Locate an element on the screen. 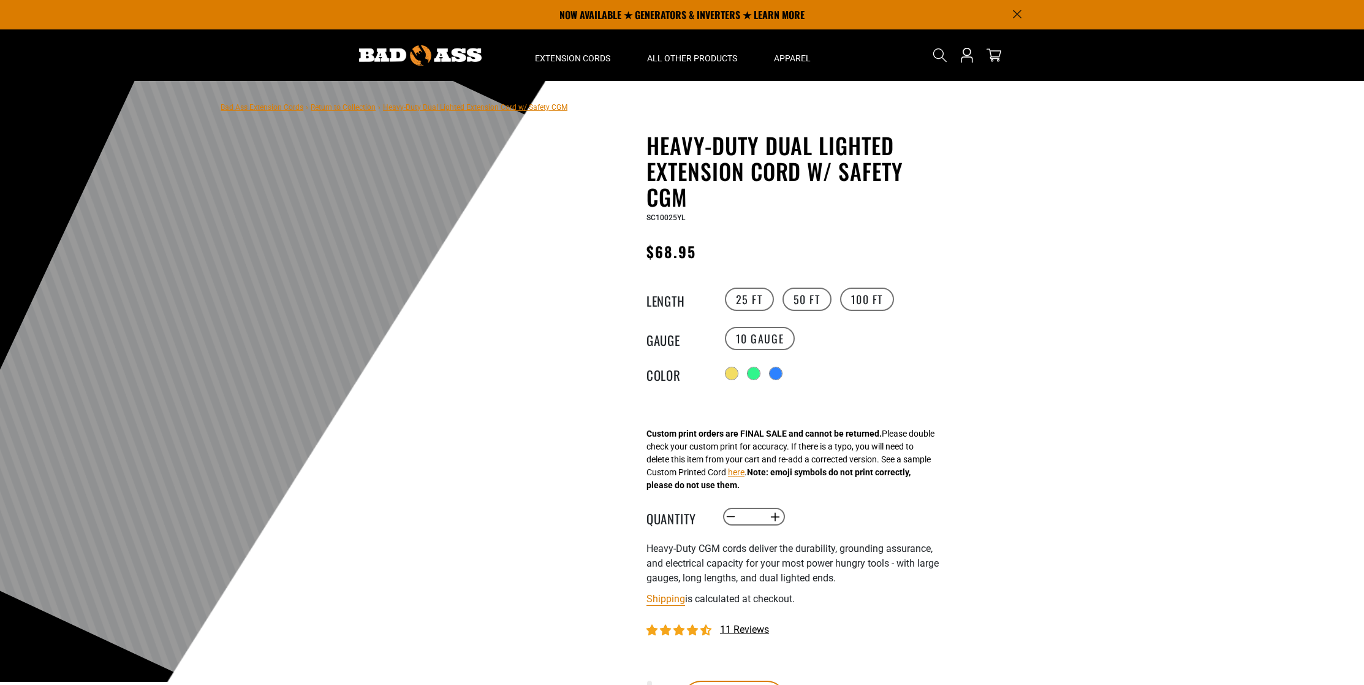  label: 25 FT is located at coordinates (749, 299).